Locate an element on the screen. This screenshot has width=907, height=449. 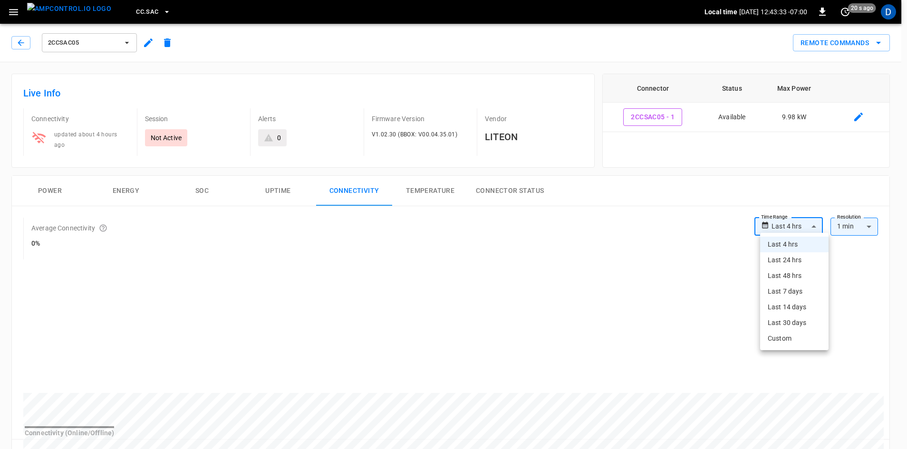
li: Custom is located at coordinates (795, 339).